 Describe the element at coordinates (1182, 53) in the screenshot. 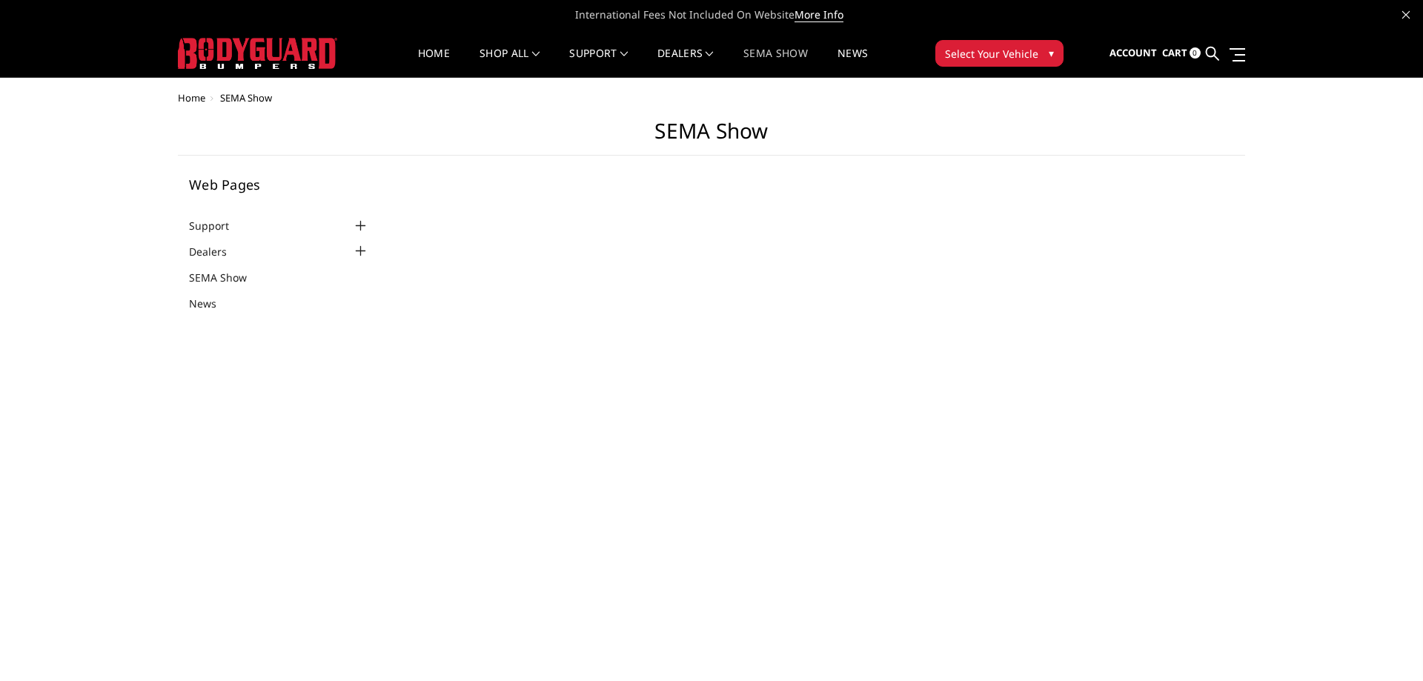

I see `a: Cart 0` at that location.